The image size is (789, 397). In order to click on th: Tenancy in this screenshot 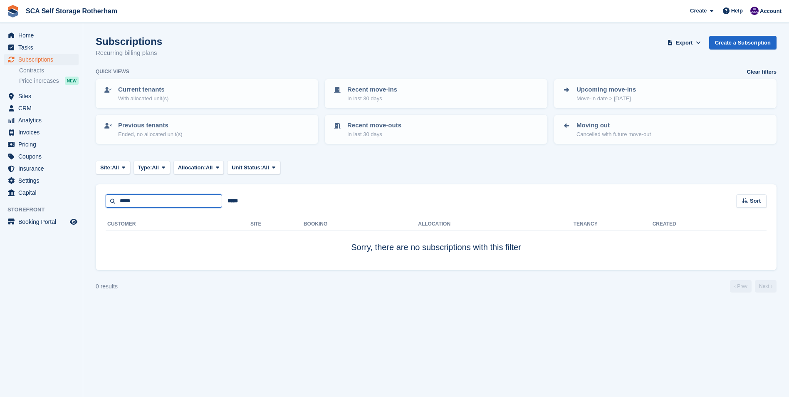, I will do `click(588, 224)`.